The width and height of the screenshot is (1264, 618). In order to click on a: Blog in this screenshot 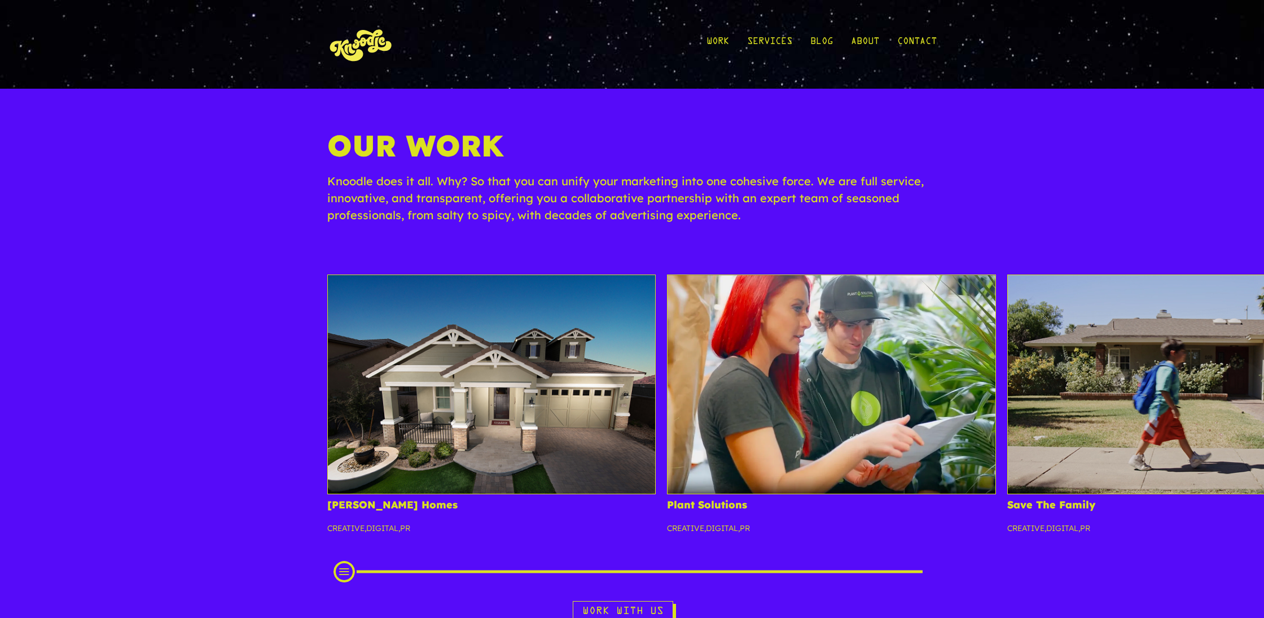, I will do `click(822, 44)`.